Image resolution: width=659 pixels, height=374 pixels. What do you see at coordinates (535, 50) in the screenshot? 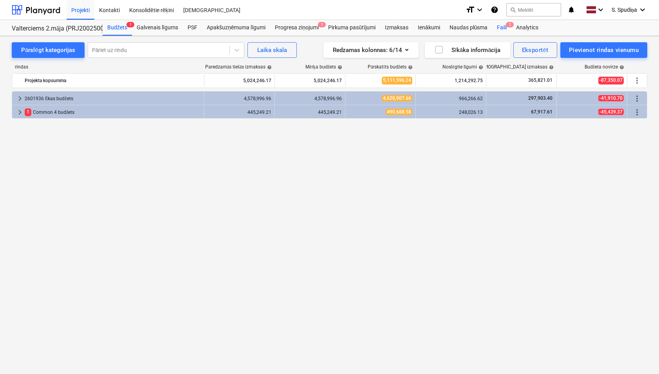
I see `button: Eksportēt` at bounding box center [535, 50].